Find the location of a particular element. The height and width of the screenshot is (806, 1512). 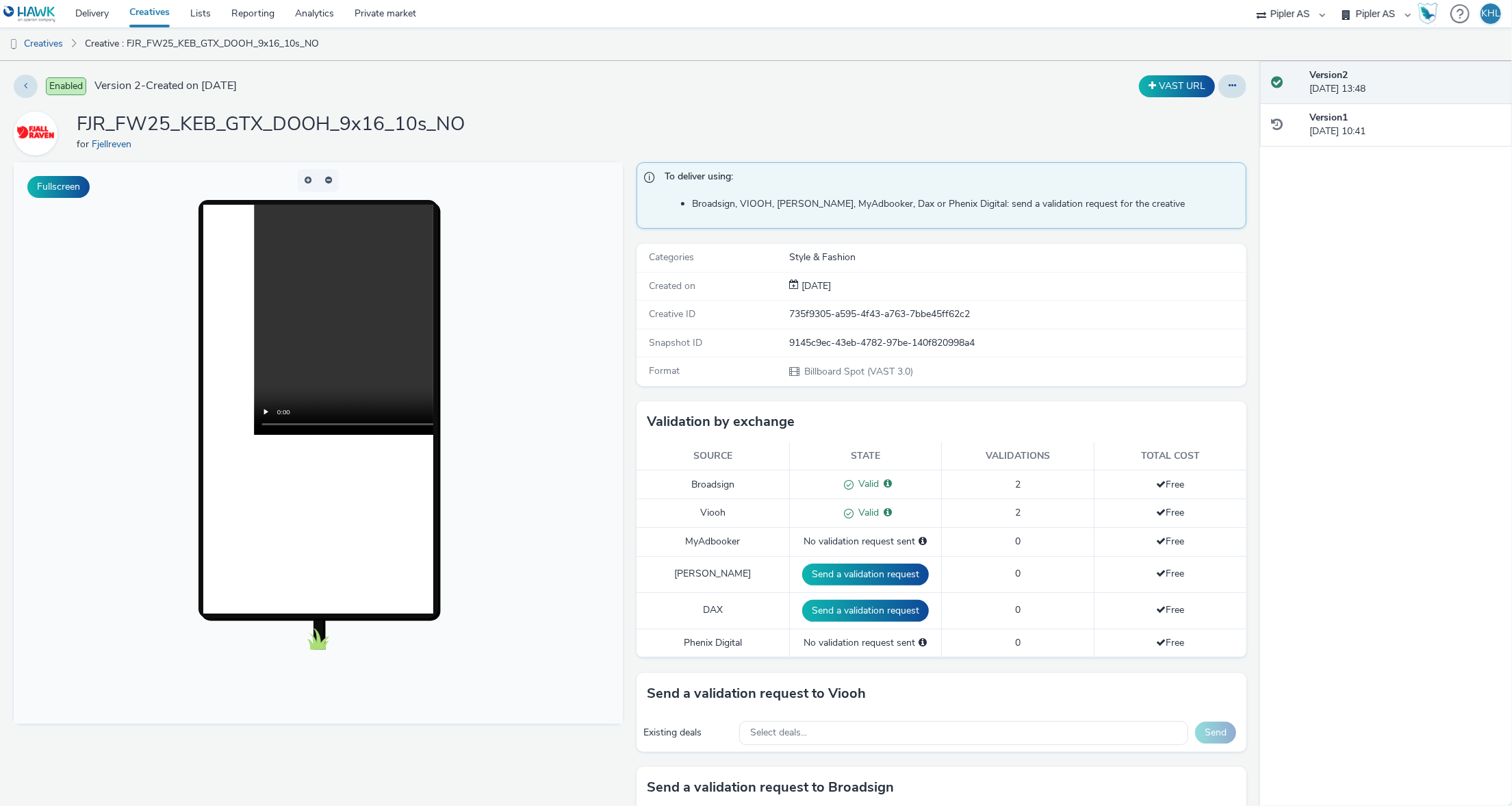

button: Fullscreen is located at coordinates (58, 186).